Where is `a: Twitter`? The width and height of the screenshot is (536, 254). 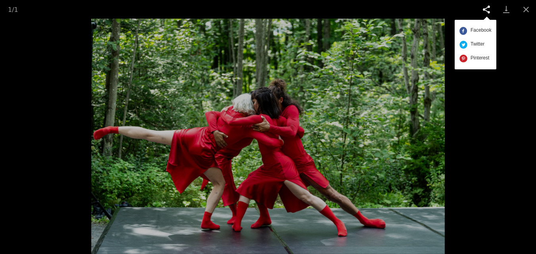 a: Twitter is located at coordinates (475, 44).